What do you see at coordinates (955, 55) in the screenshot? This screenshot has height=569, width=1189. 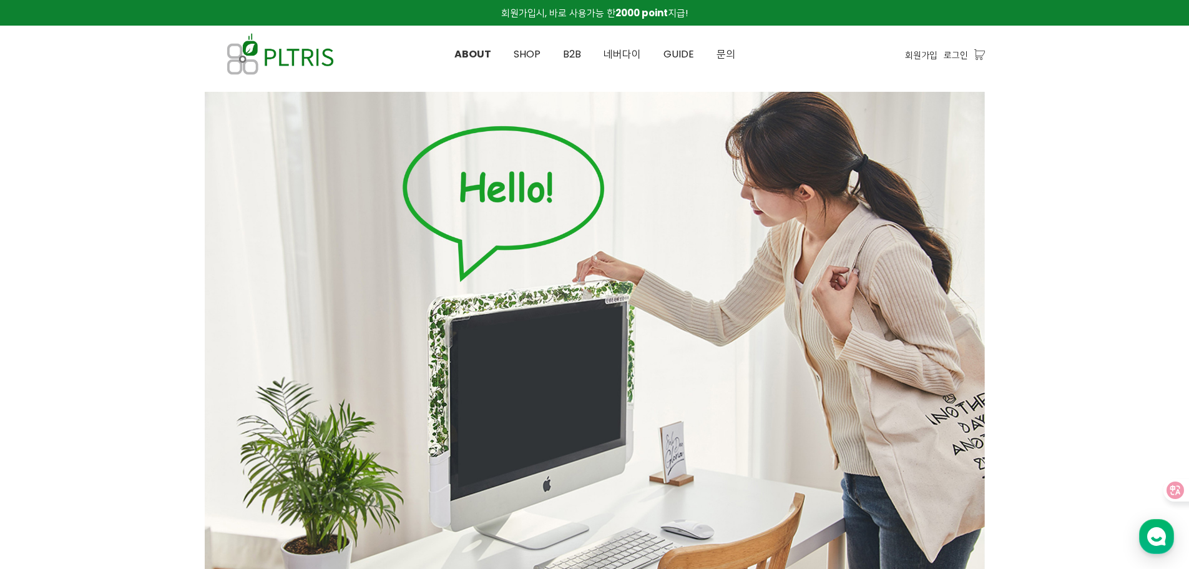 I see `span: 로그인` at bounding box center [955, 55].